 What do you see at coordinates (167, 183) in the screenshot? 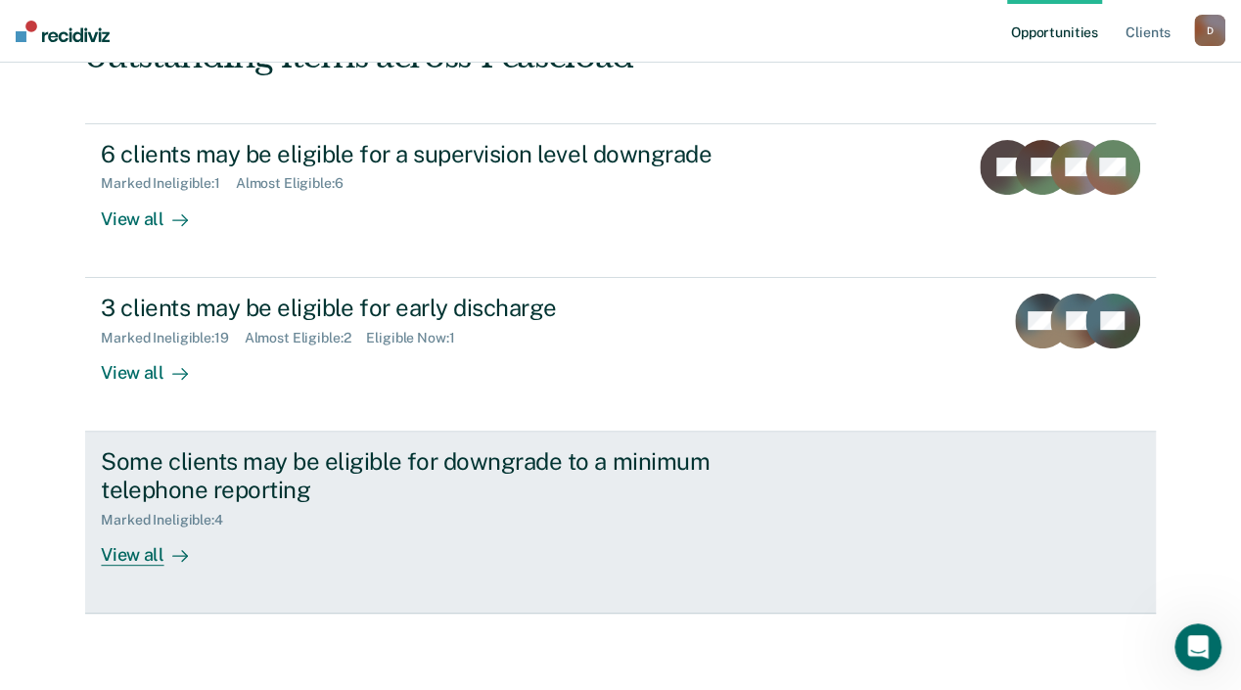
I see `div: Marked Ineligible : 1` at bounding box center [167, 183].